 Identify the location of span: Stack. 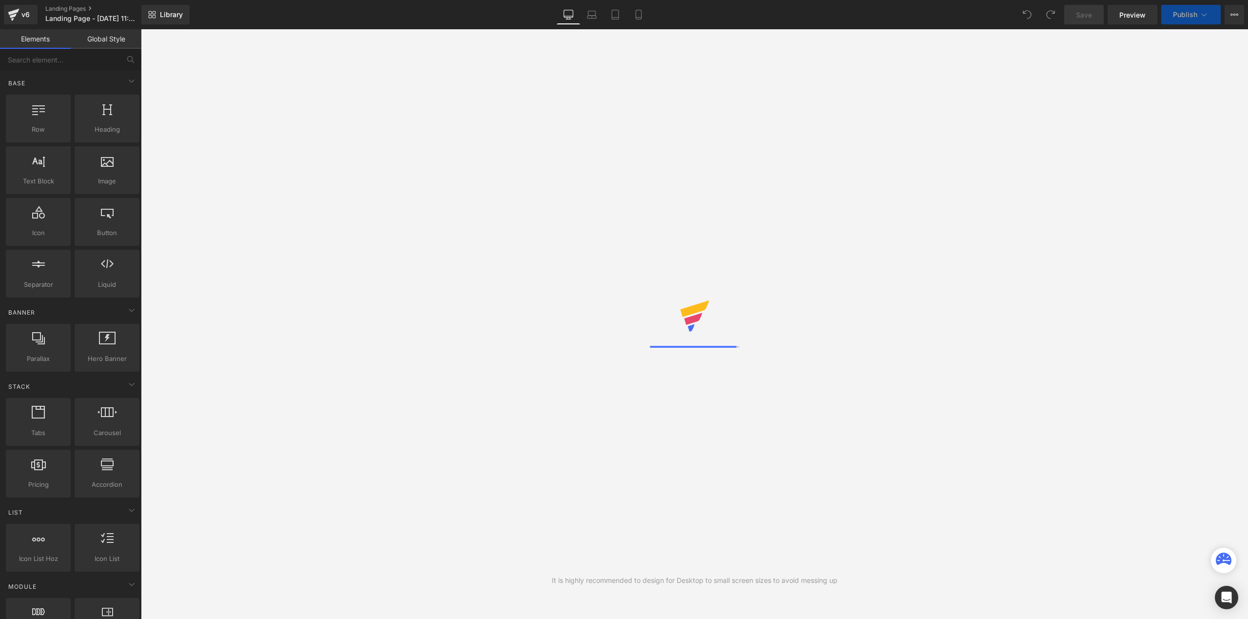
(19, 386).